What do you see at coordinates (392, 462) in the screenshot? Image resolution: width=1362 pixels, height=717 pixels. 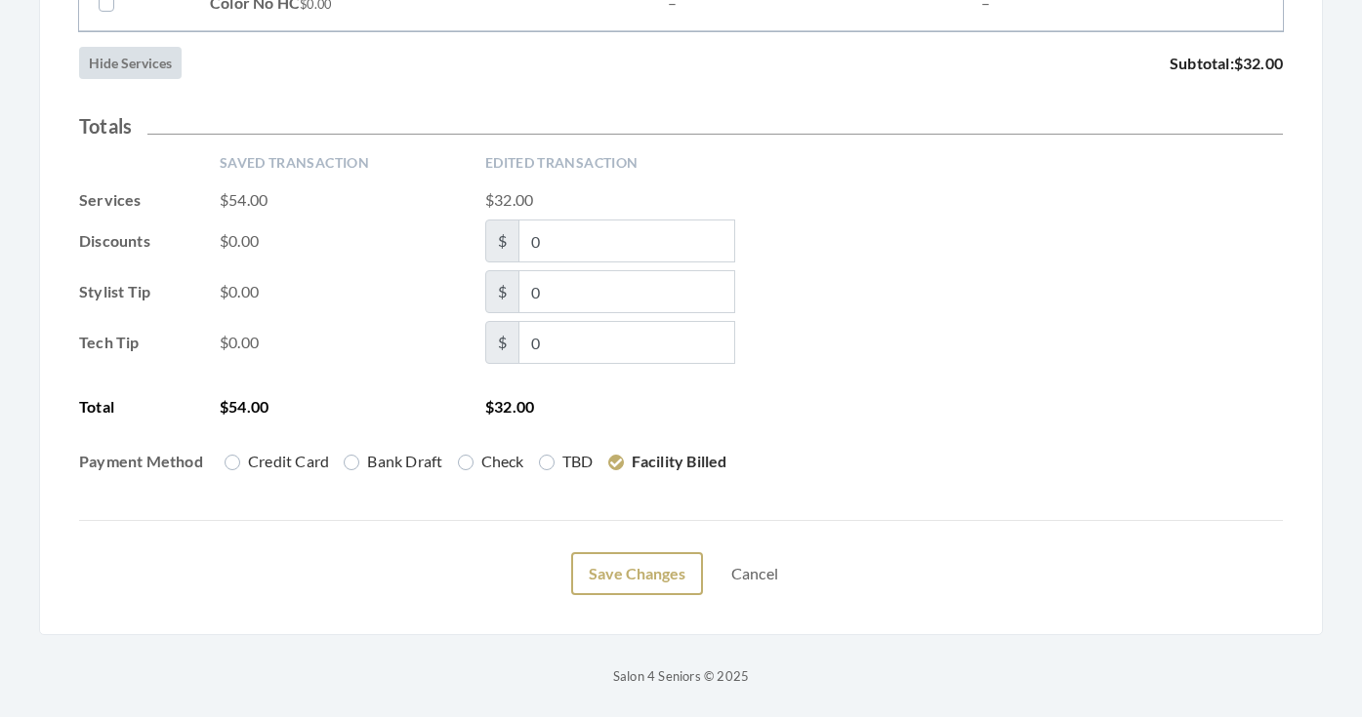 I see `label: Bank Draft` at bounding box center [392, 462].